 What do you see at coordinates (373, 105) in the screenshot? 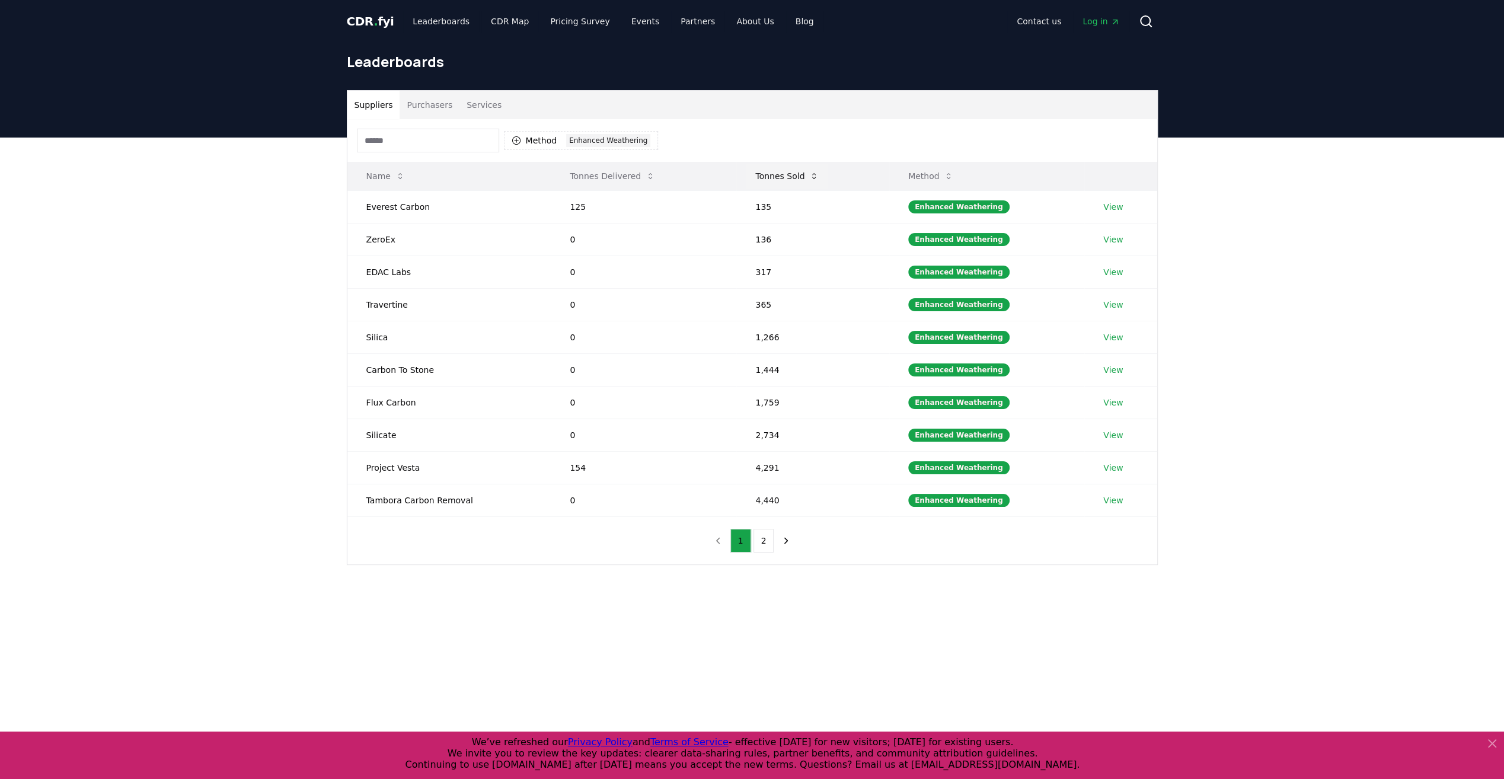
I see `button: Suppliers` at bounding box center [373, 105].